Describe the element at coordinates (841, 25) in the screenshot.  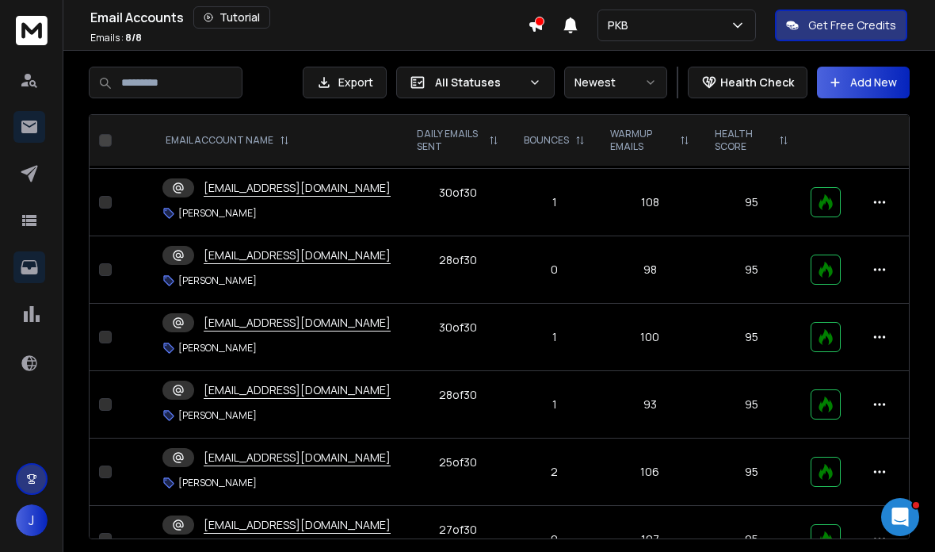
I see `button: Get Free Credits` at that location.